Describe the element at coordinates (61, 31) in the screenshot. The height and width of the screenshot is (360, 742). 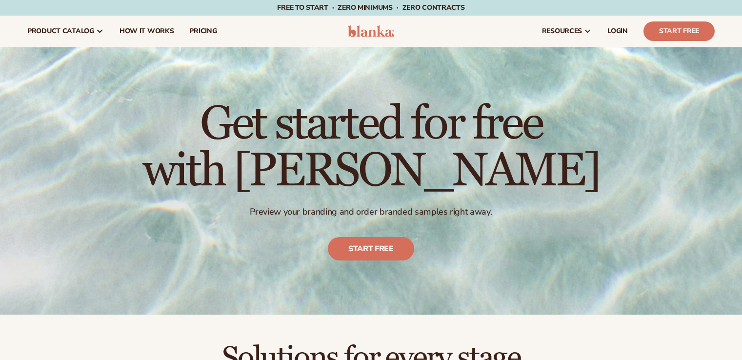
I see `span: product catalog` at that location.